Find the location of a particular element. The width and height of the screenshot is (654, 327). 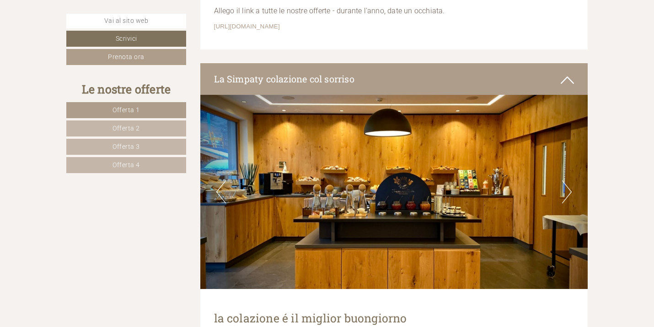

span: Offerta 3 is located at coordinates (126, 146).